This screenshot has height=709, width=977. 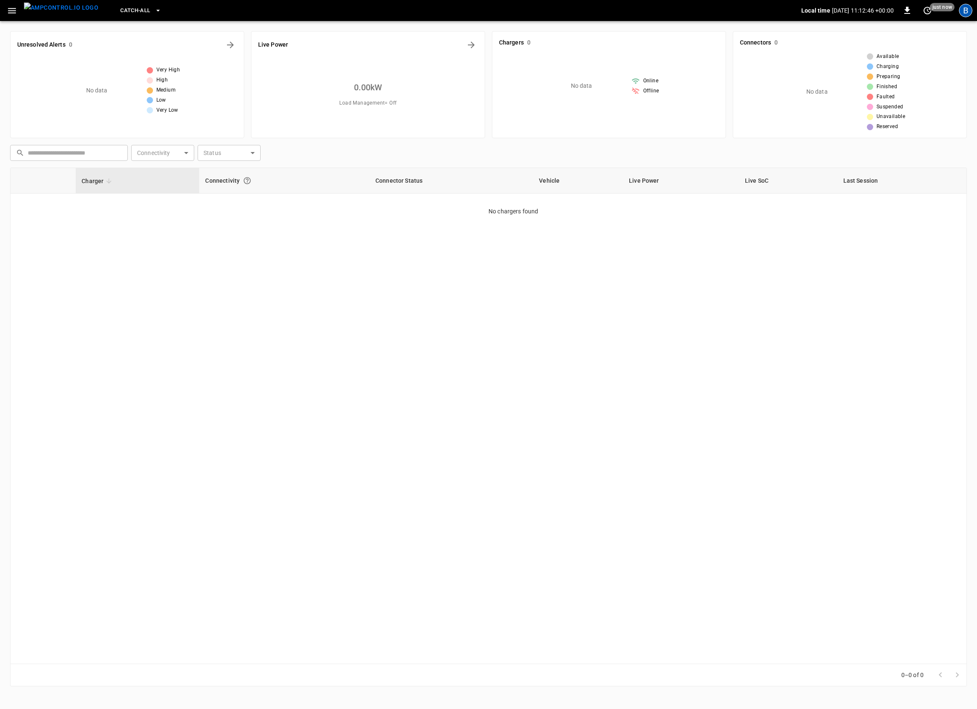 I want to click on span: just now, so click(x=942, y=7).